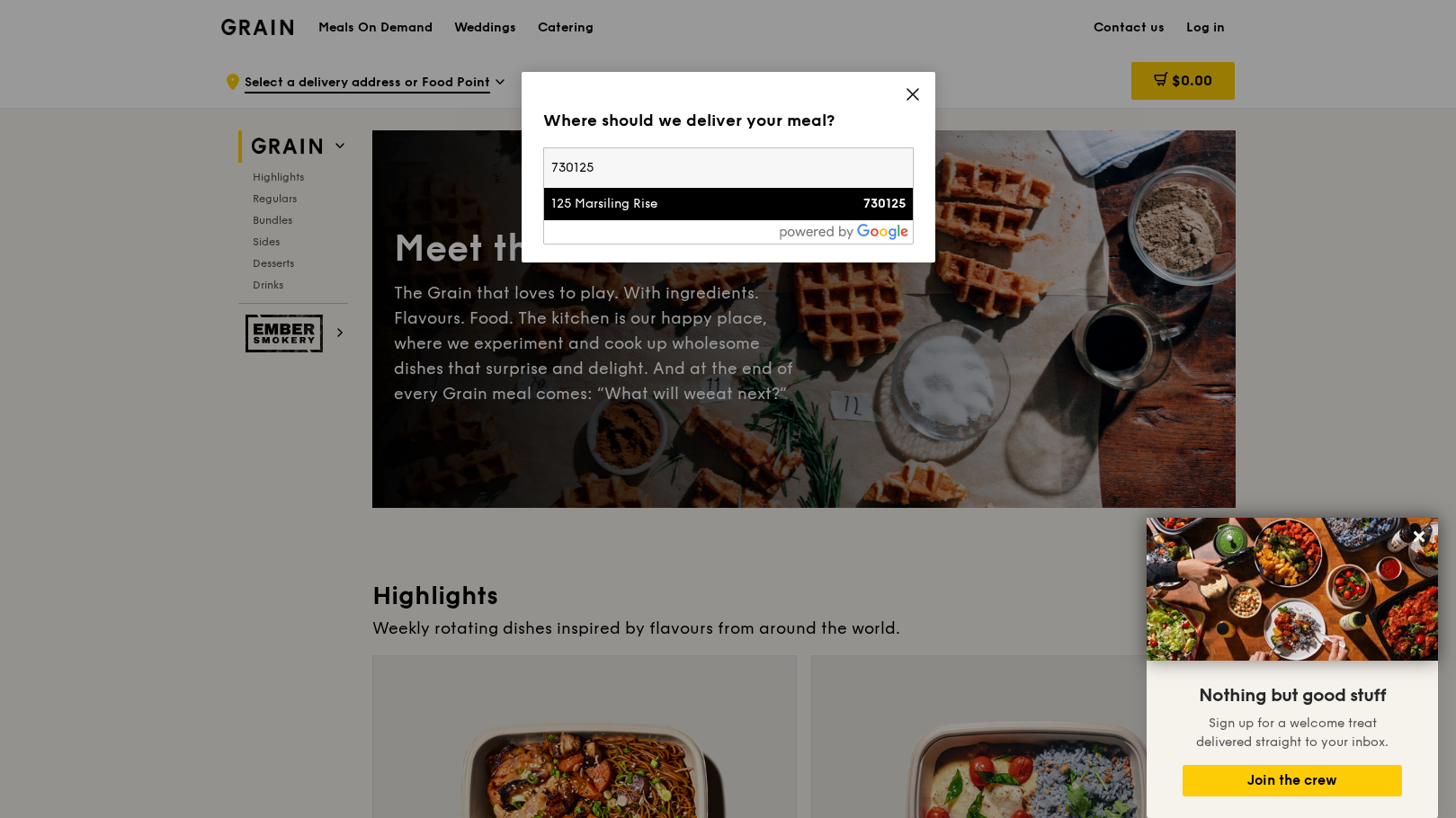 This screenshot has height=818, width=1456. What do you see at coordinates (1292, 589) in the screenshot?
I see `img: DSC07876-Edit02-Large.jpeg` at bounding box center [1292, 589].